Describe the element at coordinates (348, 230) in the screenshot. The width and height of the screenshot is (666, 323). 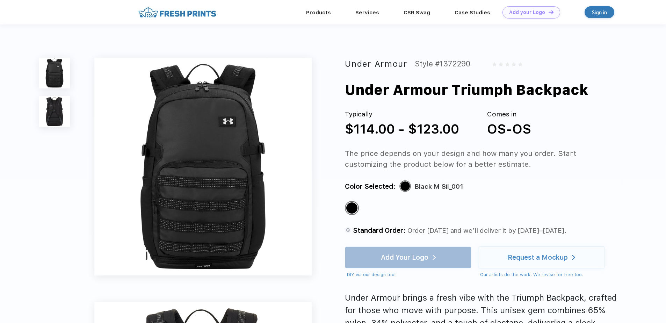
I see `img: standard order` at that location.